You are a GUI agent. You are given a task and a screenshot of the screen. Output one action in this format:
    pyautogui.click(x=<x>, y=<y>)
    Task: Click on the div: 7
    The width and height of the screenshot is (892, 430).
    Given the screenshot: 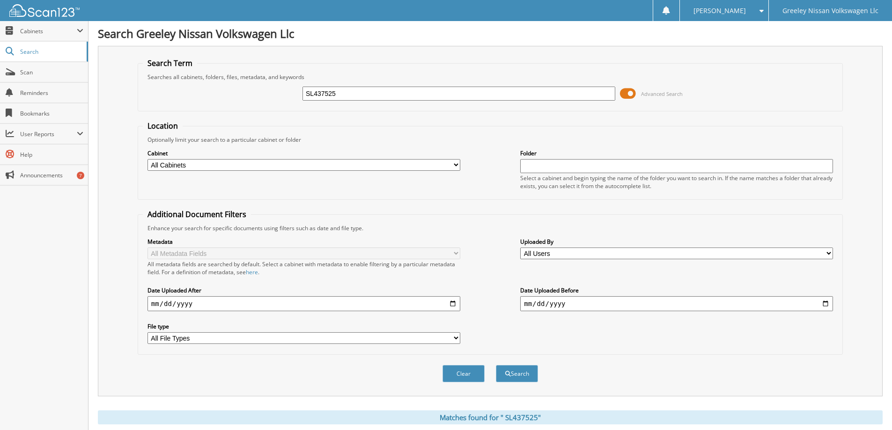 What is the action you would take?
    pyautogui.click(x=81, y=176)
    